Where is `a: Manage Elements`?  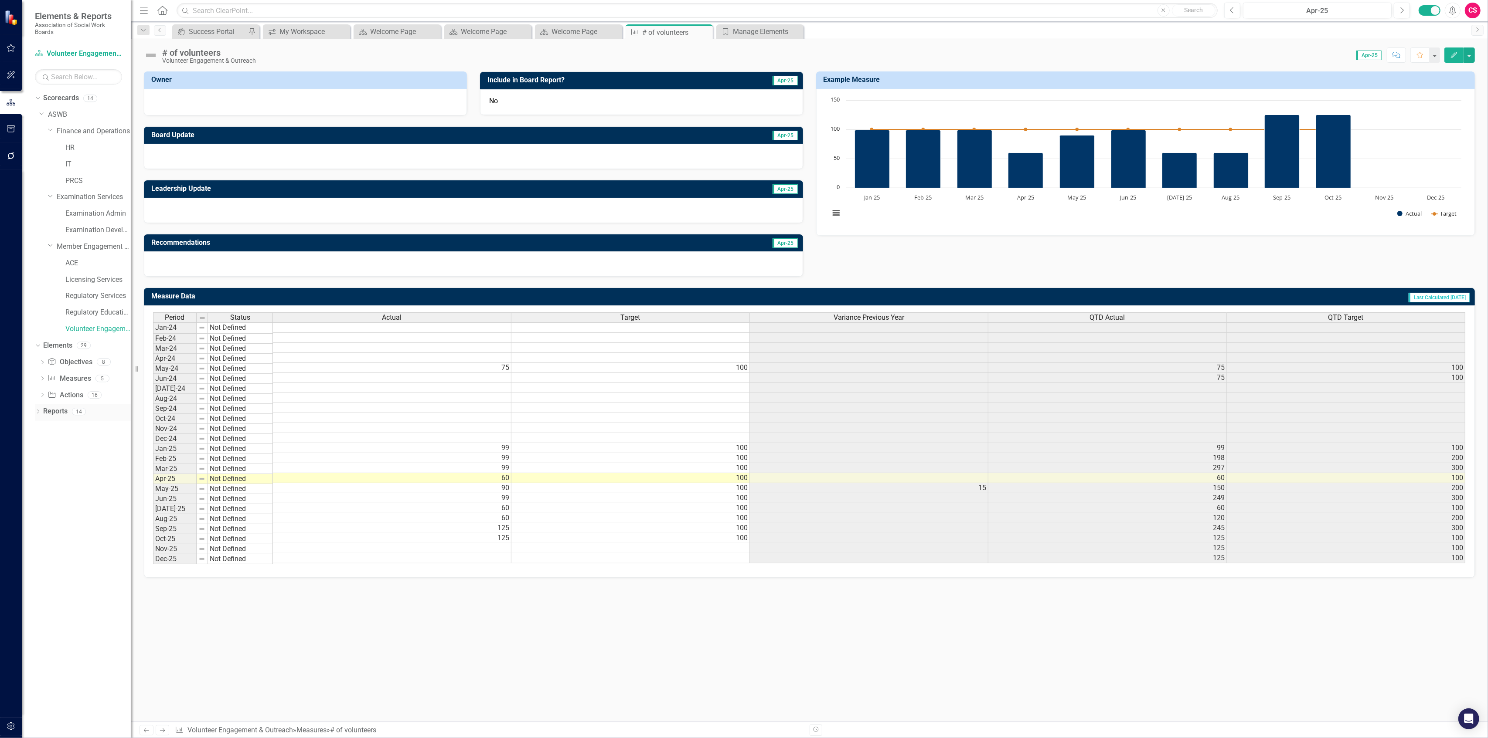
a: Manage Elements is located at coordinates (760, 31).